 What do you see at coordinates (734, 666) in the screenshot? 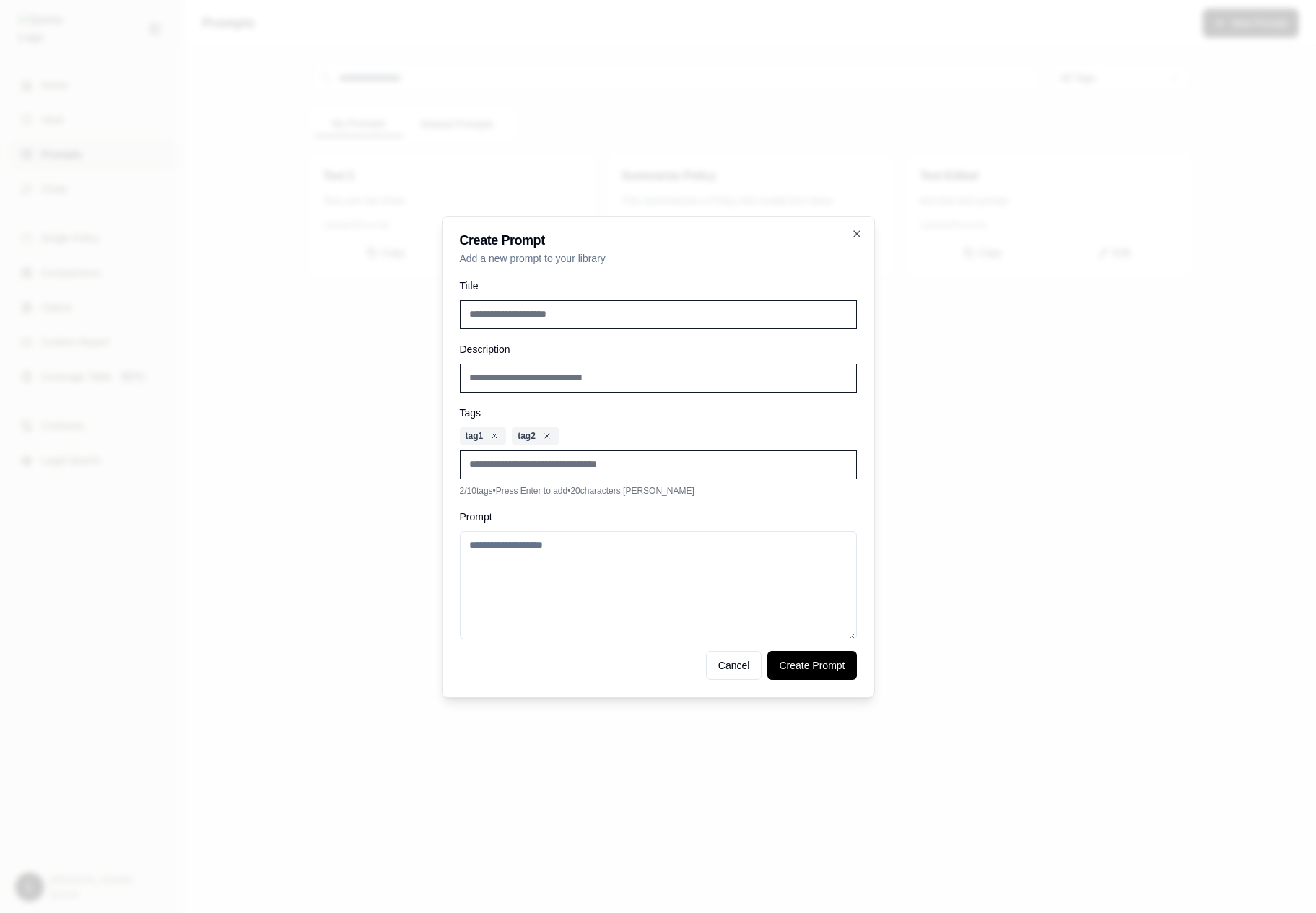
I see `button: Cancel` at bounding box center [734, 666].